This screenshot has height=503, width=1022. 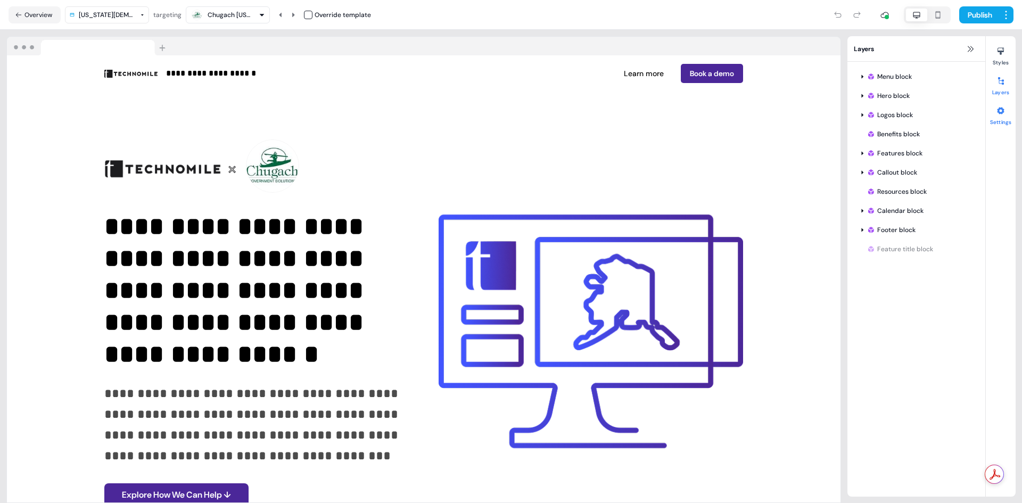 What do you see at coordinates (1001, 84) in the screenshot?
I see `button: Layers` at bounding box center [1001, 84].